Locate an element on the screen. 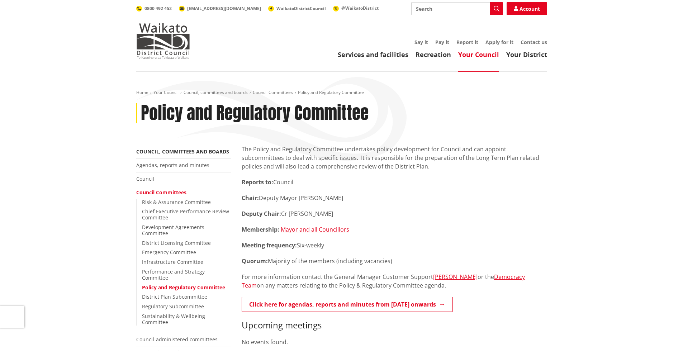 Image resolution: width=683 pixels, height=351 pixels. p: Six-weekly is located at coordinates (394, 245).